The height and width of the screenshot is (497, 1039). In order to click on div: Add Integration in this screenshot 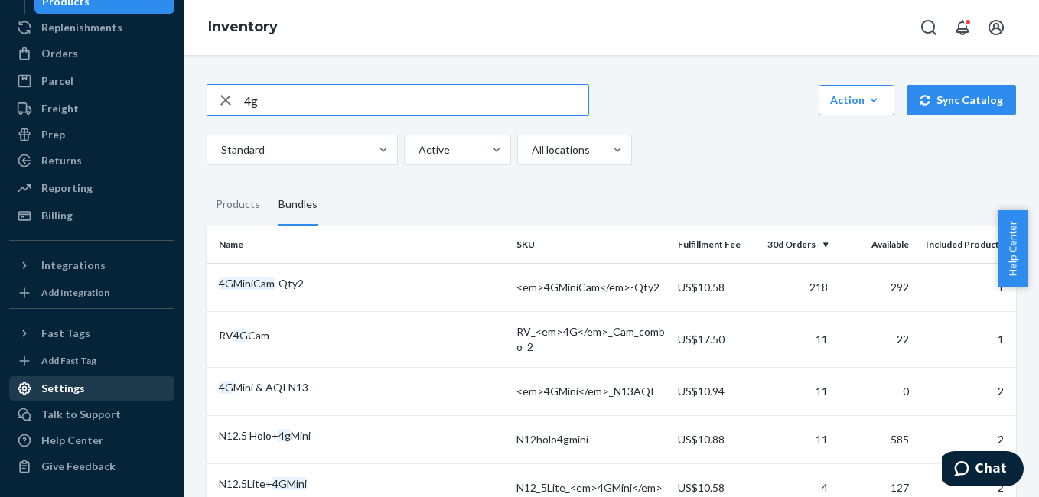, I will do `click(75, 292)`.